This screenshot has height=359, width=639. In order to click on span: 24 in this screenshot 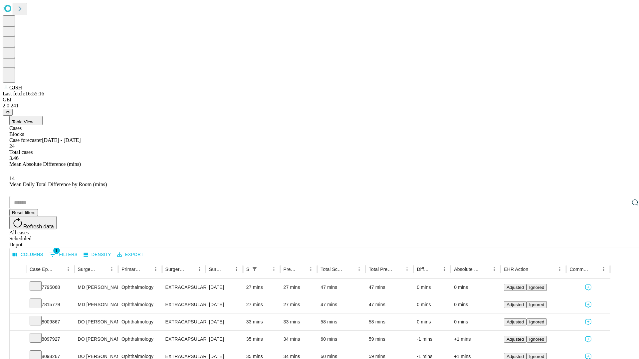, I will do `click(12, 146)`.